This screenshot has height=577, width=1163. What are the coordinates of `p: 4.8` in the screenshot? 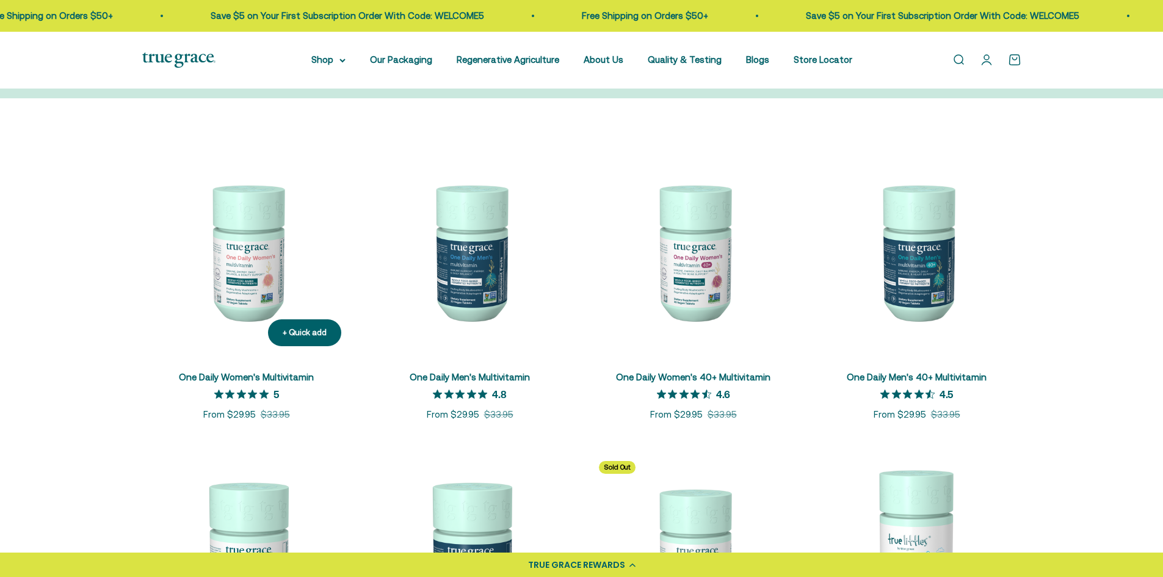 It's located at (500, 394).